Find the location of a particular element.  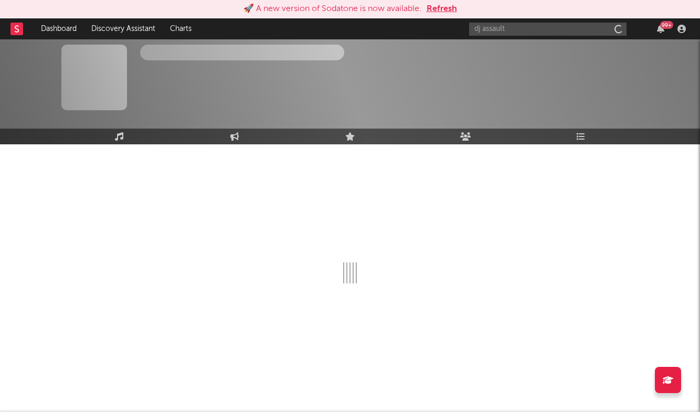

button: Refresh is located at coordinates (442, 9).